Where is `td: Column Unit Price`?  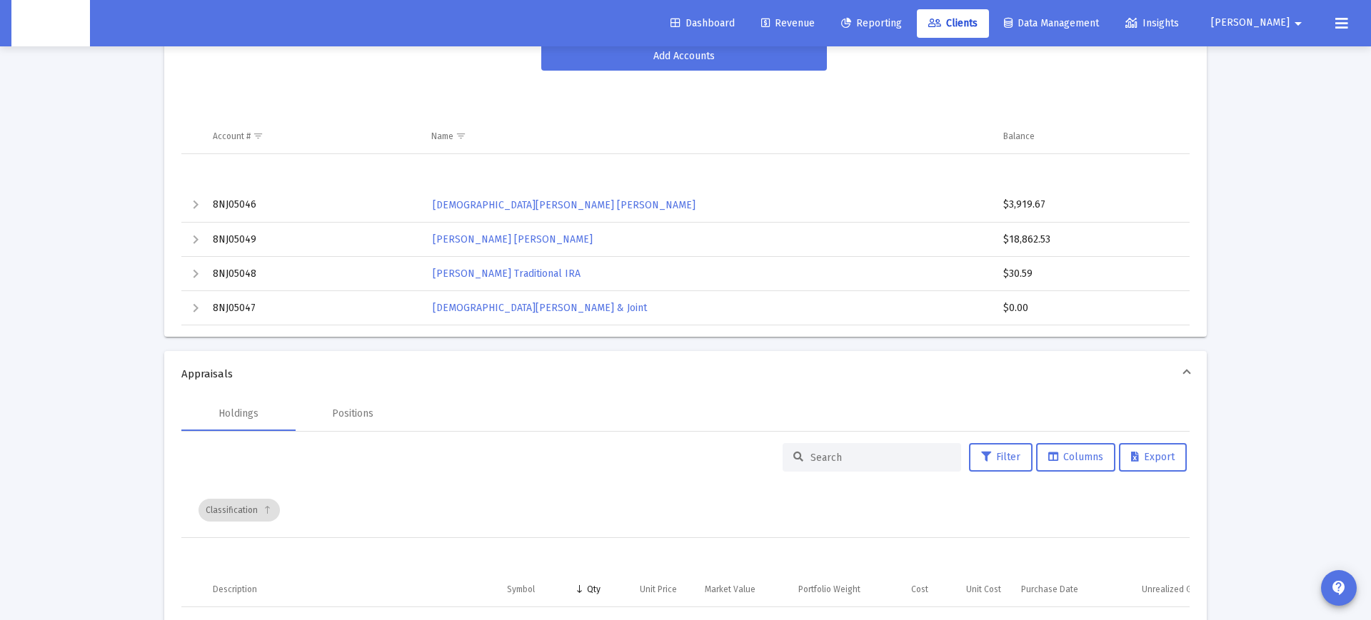 td: Column Unit Price is located at coordinates (648, 590).